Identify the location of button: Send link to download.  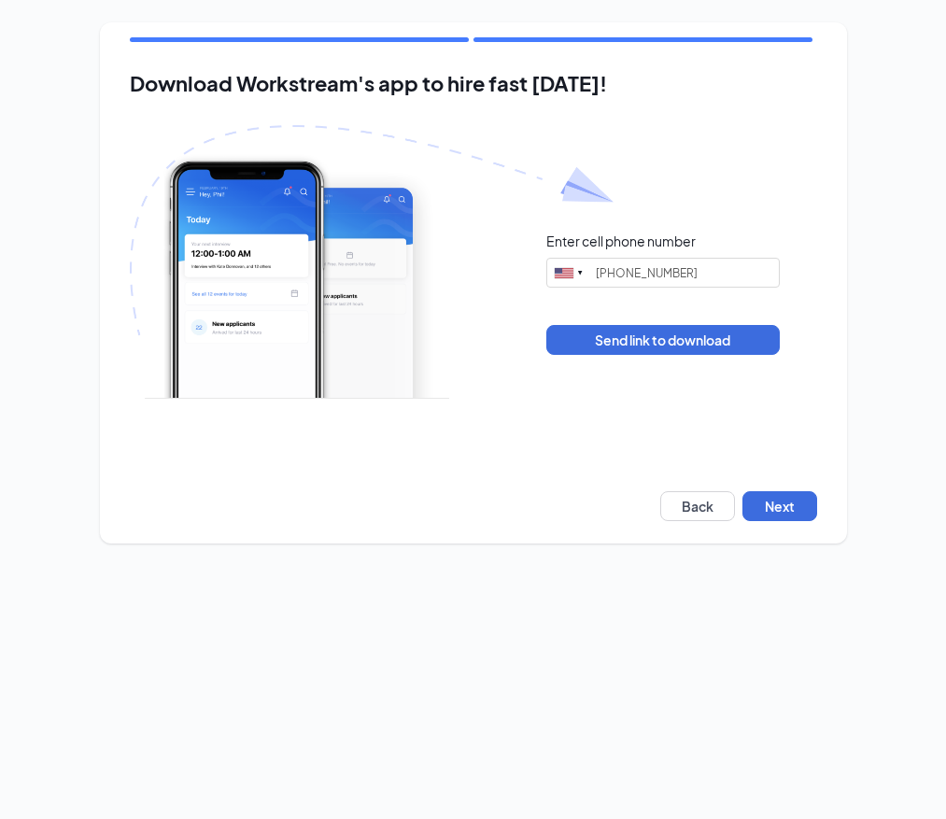
(663, 340).